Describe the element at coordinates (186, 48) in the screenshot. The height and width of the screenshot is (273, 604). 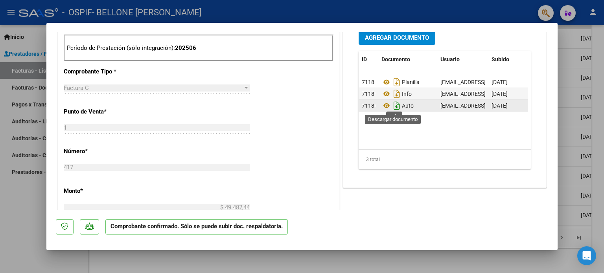
I see `strong: 202506` at that location.